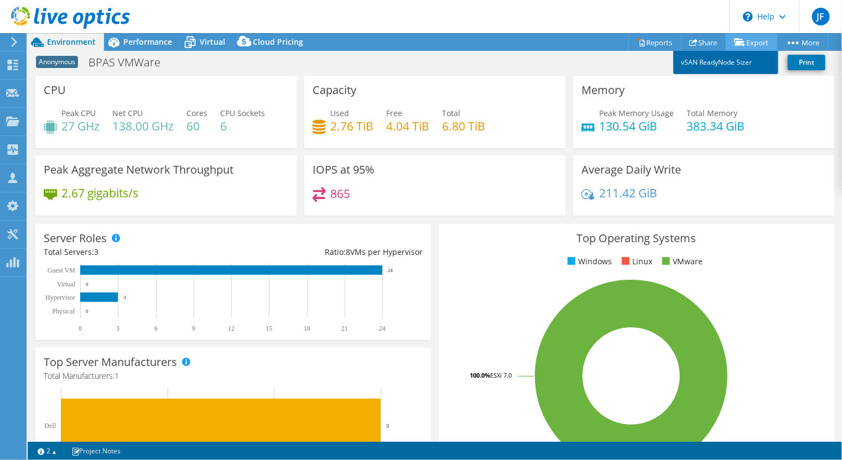 This screenshot has height=460, width=842. I want to click on span: Cores, so click(197, 113).